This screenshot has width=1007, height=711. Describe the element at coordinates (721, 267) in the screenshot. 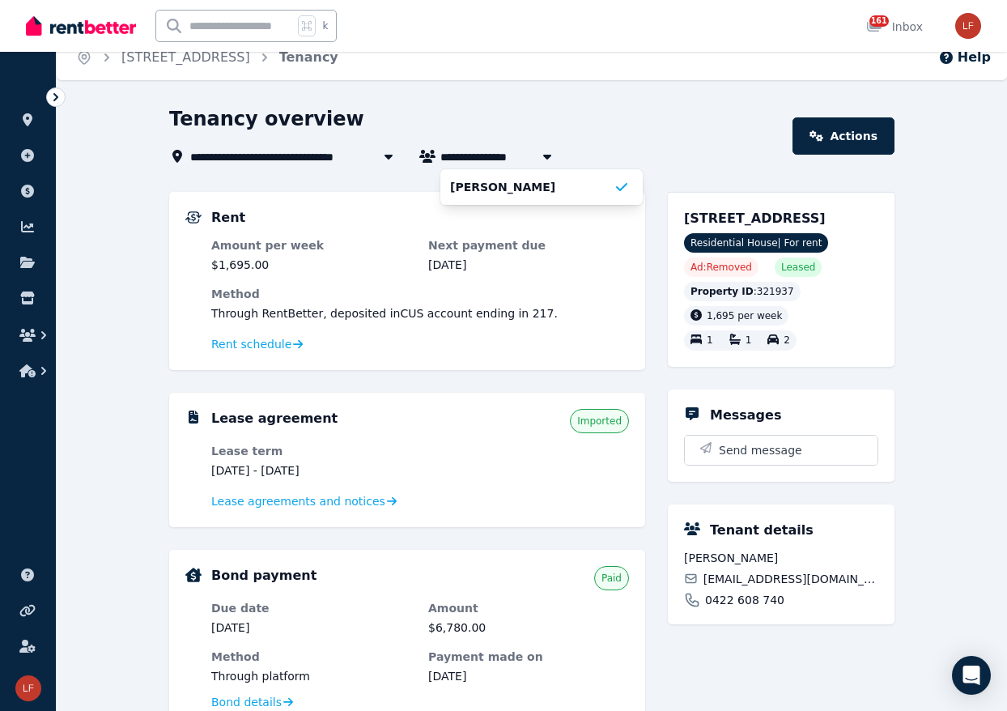

I see `span: Ad: Removed` at that location.